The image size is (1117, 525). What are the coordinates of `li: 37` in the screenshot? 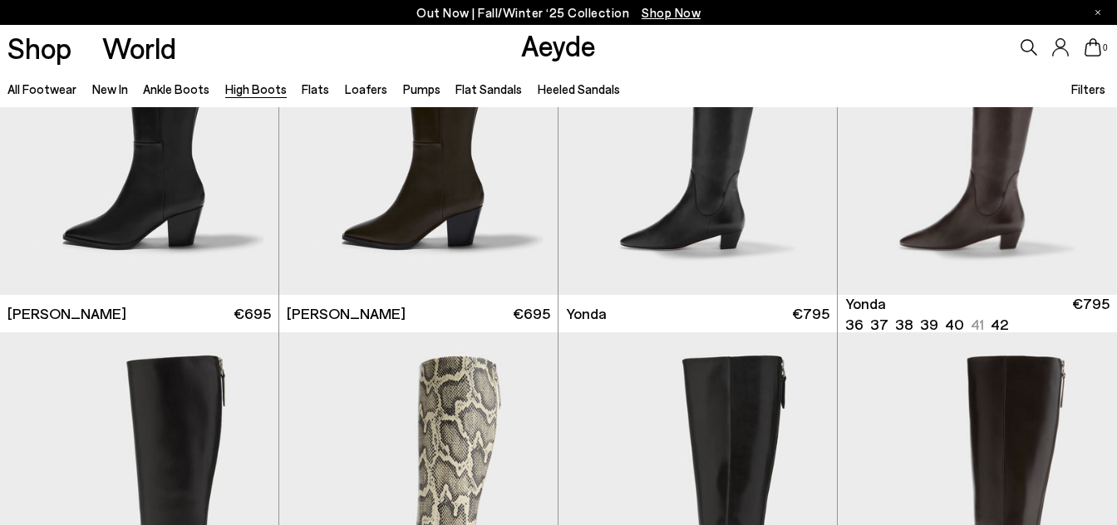 It's located at (880, 324).